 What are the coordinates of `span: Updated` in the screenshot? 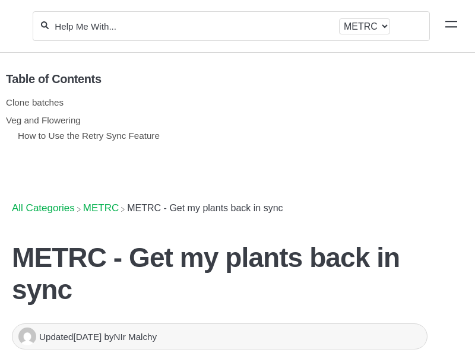 It's located at (71, 337).